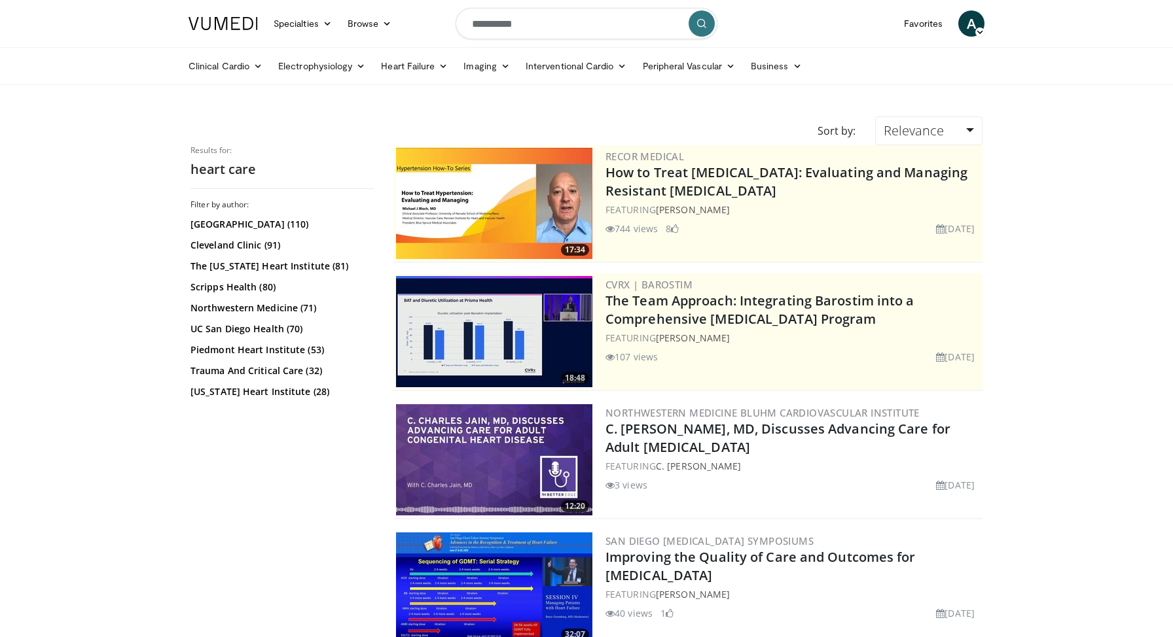 This screenshot has width=1173, height=637. I want to click on a: Electrophysiology, so click(321, 66).